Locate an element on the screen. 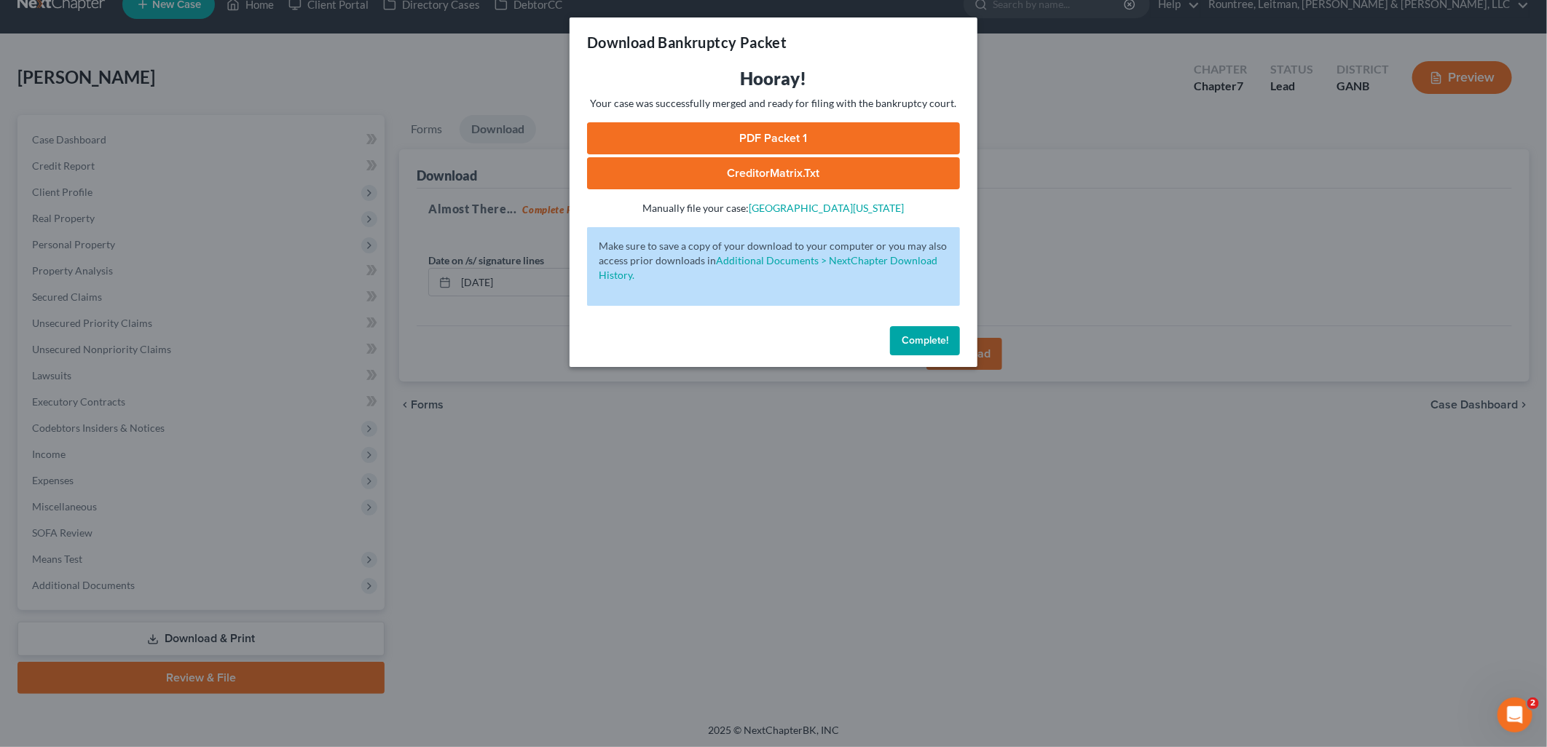 The height and width of the screenshot is (747, 1547). h3: Download Bankruptcy Packet is located at coordinates (687, 42).